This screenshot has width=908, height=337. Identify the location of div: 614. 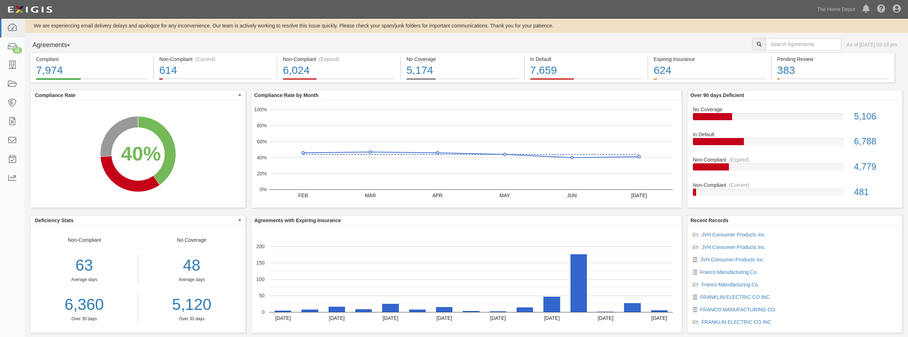
(215, 70).